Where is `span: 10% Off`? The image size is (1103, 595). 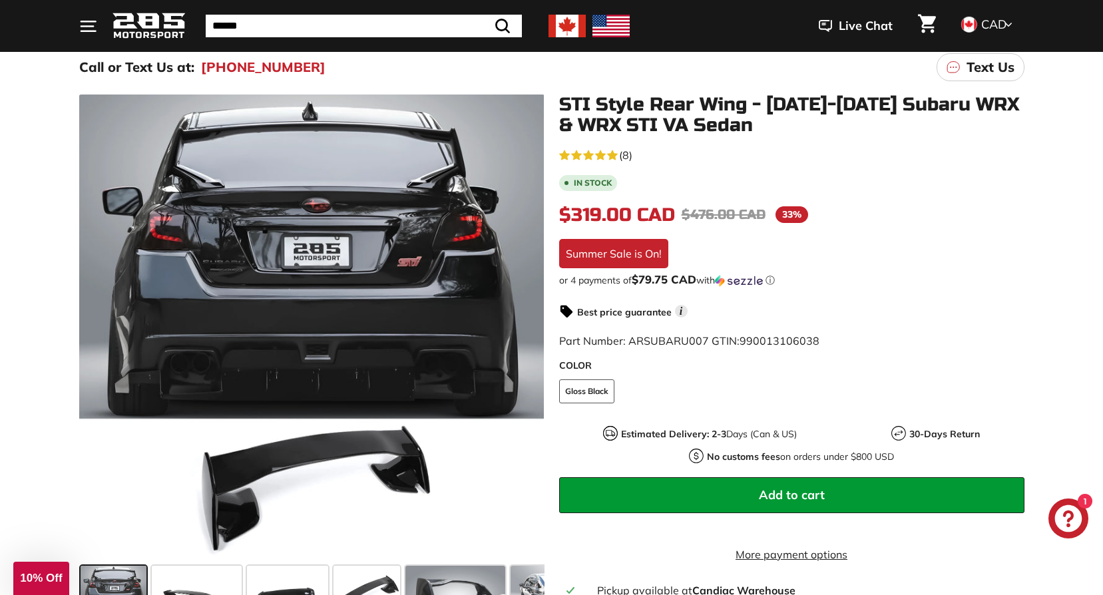 span: 10% Off is located at coordinates (41, 578).